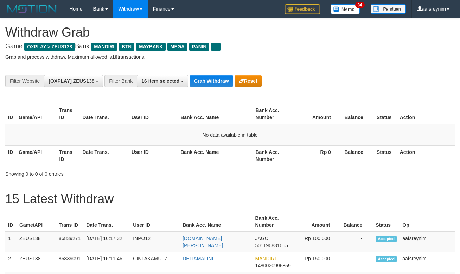  What do you see at coordinates (345, 9) in the screenshot?
I see `img: Button%20Memo.svg` at bounding box center [345, 9].